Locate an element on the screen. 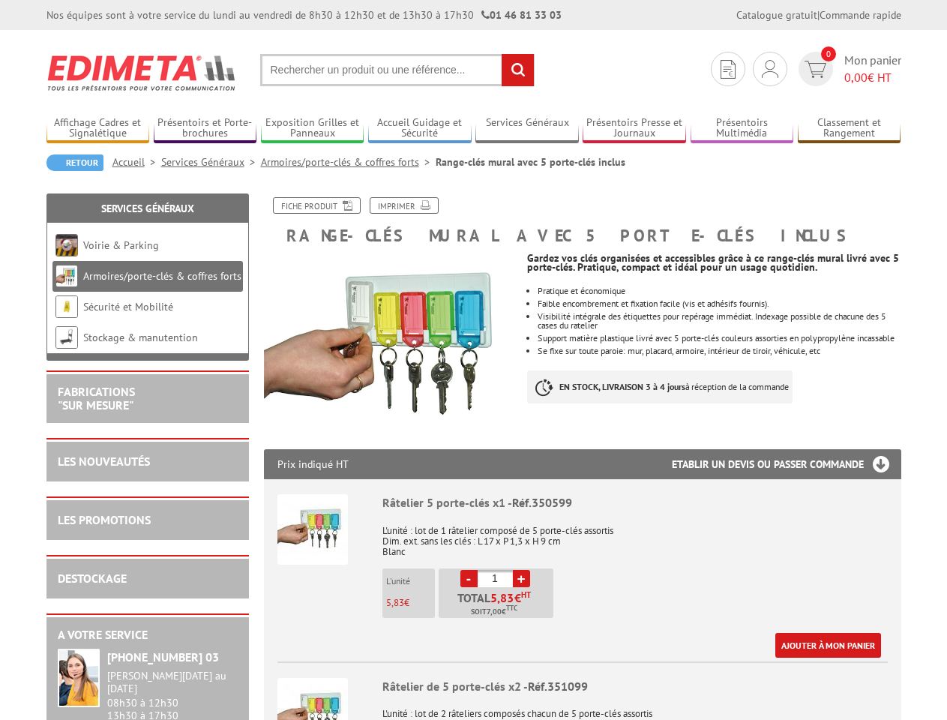 This screenshot has height=720, width=947. li: Support matière plastique livré avec 5 porte-clés couleurs assorties en polypropylène incassable is located at coordinates (719, 338).